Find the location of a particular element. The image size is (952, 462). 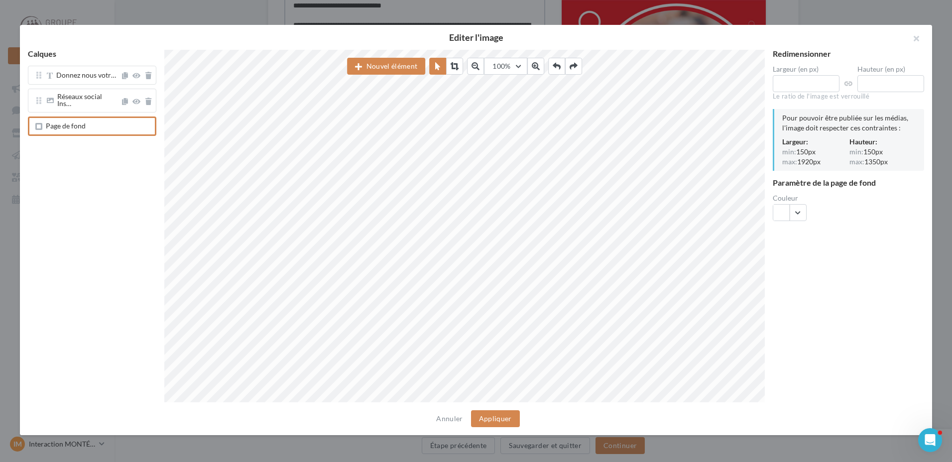

span: Réseaux social Instagram _1 is located at coordinates (80, 100).